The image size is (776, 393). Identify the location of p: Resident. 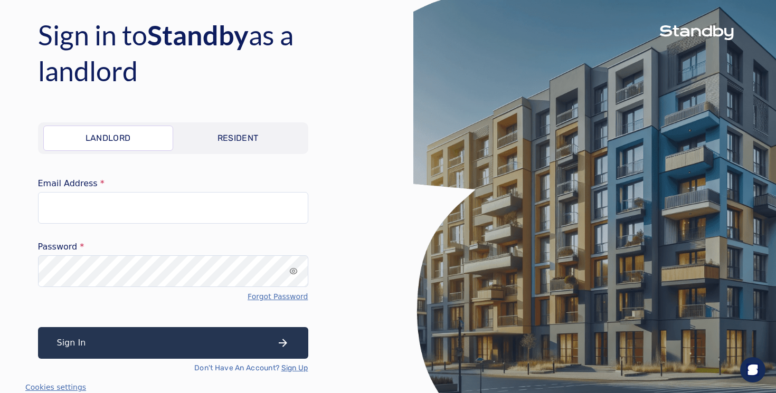
(238, 138).